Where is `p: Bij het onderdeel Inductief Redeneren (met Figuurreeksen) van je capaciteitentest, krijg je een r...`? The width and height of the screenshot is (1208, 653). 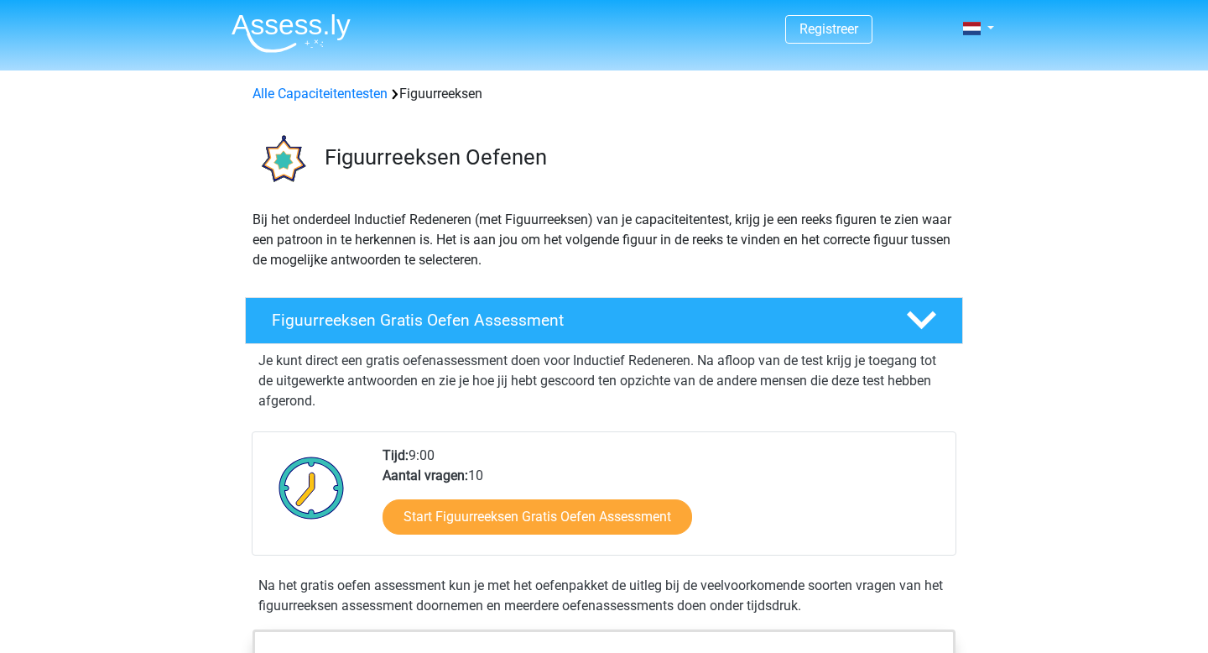 p: Bij het onderdeel Inductief Redeneren (met Figuurreeksen) van je capaciteitentest, krijg je een r... is located at coordinates (604, 240).